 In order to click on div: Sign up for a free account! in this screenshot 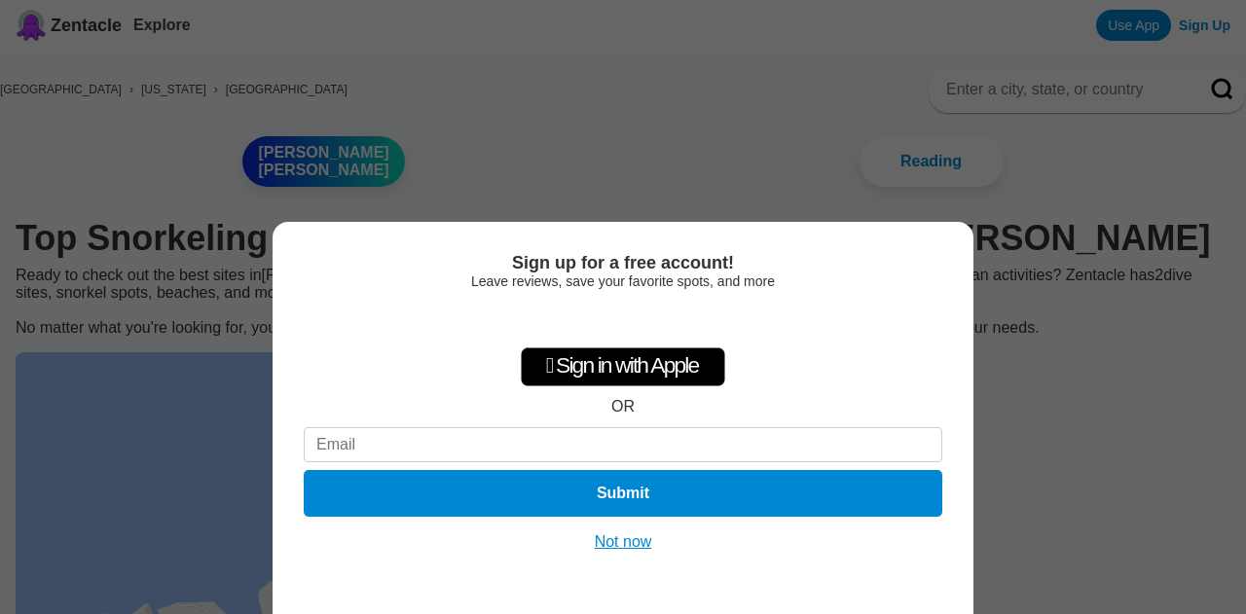, I will do `click(623, 263)`.